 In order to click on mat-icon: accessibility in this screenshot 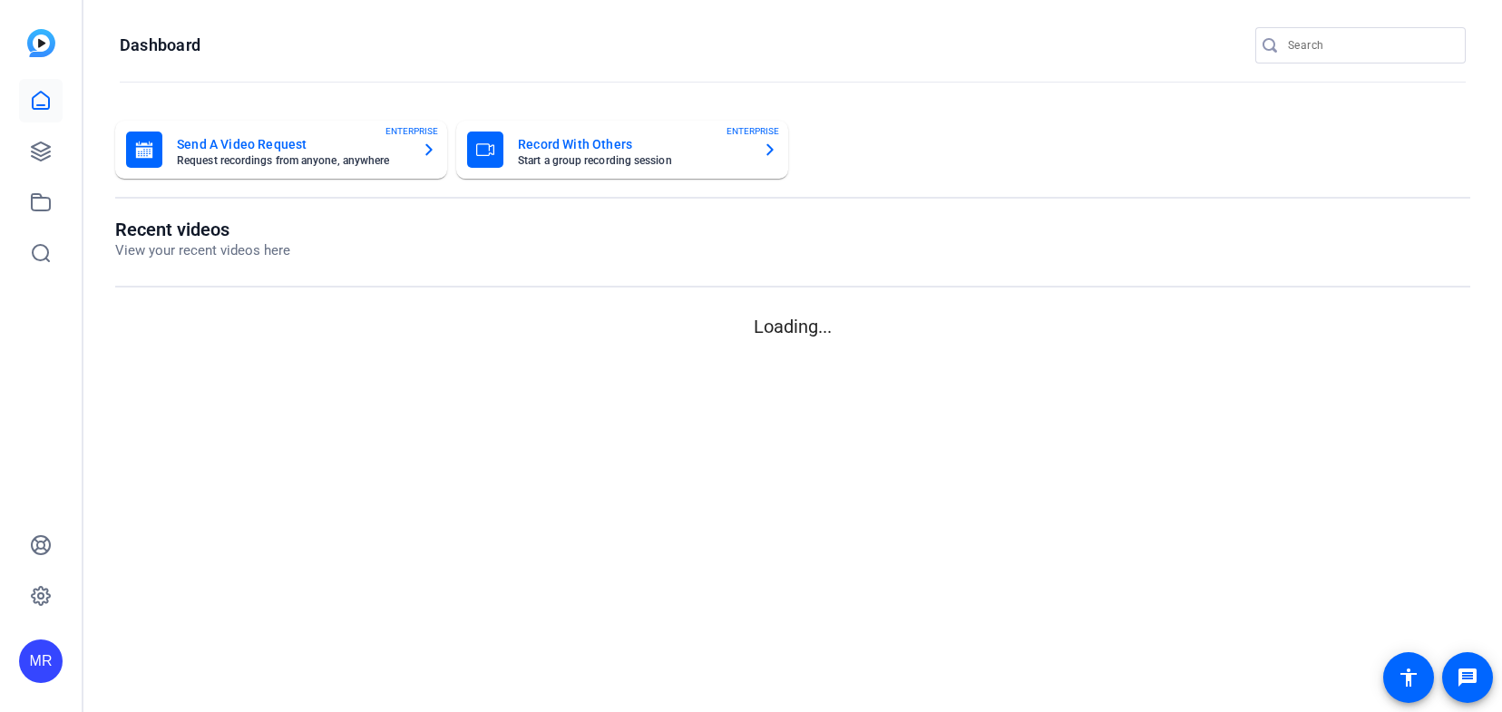, I will do `click(1409, 678)`.